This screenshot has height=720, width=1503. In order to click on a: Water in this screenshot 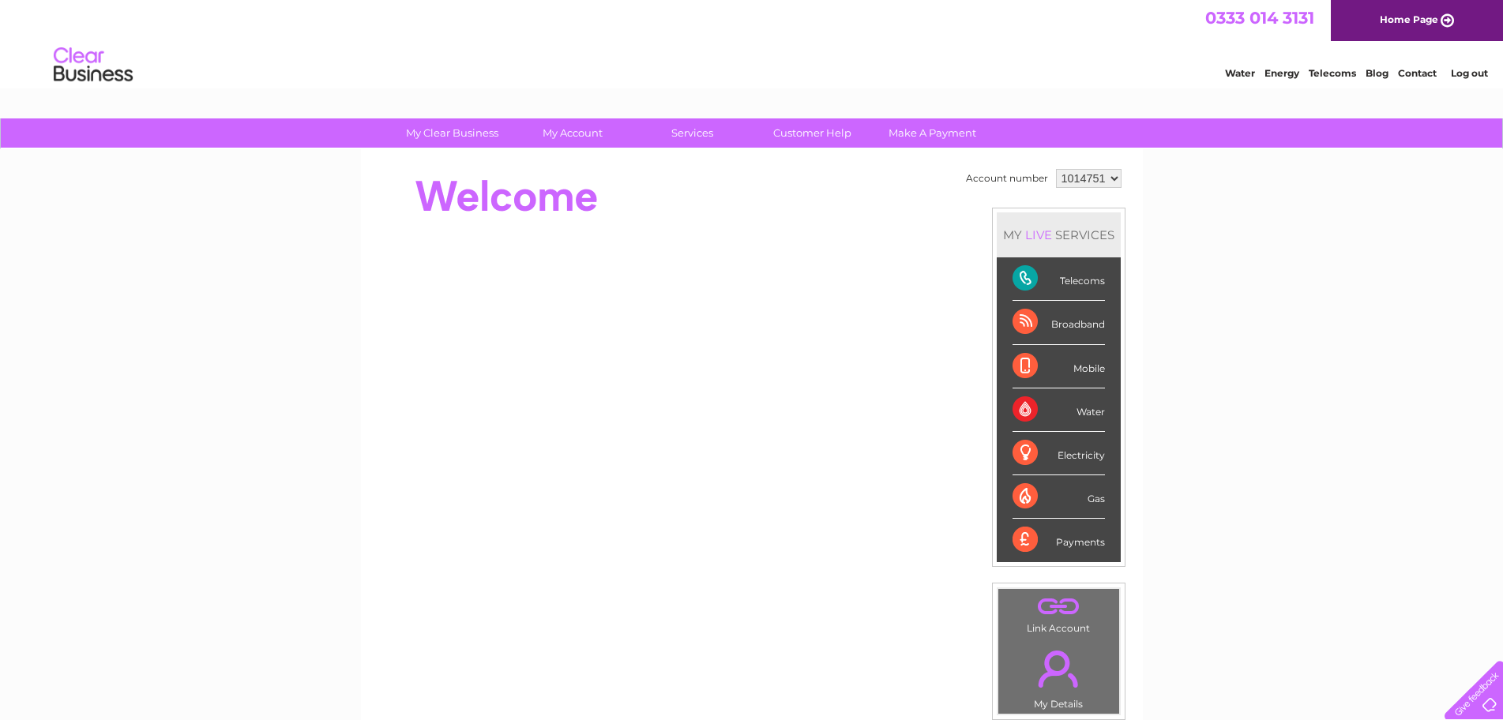, I will do `click(1240, 73)`.